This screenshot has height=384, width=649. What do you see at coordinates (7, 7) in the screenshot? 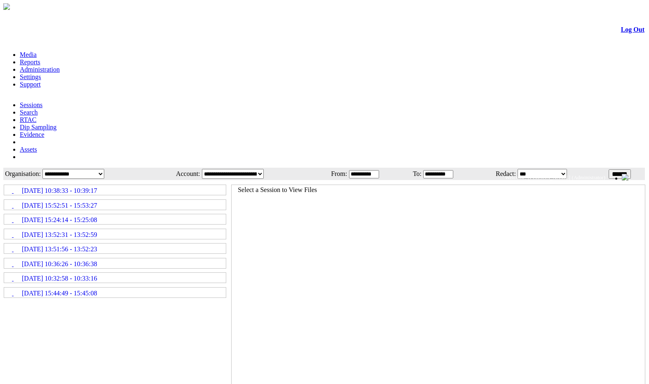
I see `img: arrow-3.png` at bounding box center [7, 7].